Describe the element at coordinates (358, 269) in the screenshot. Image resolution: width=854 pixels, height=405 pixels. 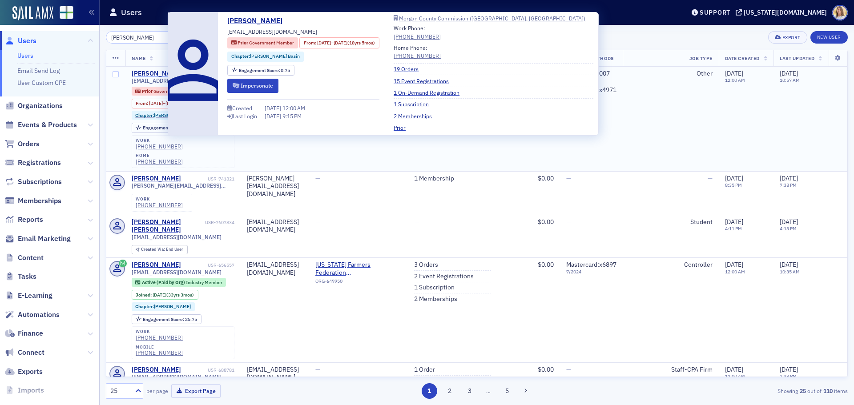
I see `span: Alabama Farmers Federation (Montgomery)` at that location.